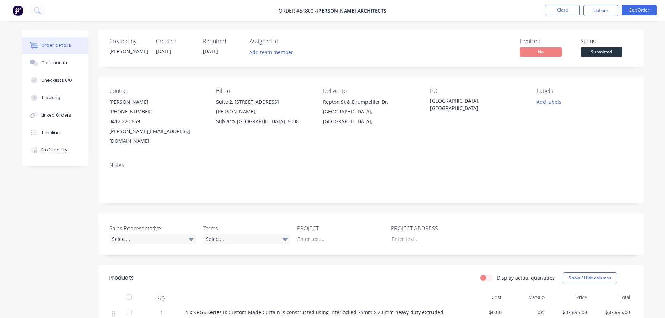  What do you see at coordinates (54, 150) in the screenshot?
I see `div: Profitability` at bounding box center [54, 150].